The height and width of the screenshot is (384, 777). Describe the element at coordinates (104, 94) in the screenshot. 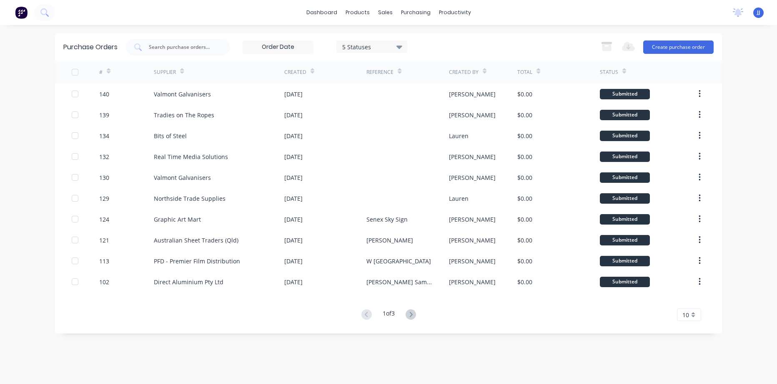

I see `div: 140` at that location.